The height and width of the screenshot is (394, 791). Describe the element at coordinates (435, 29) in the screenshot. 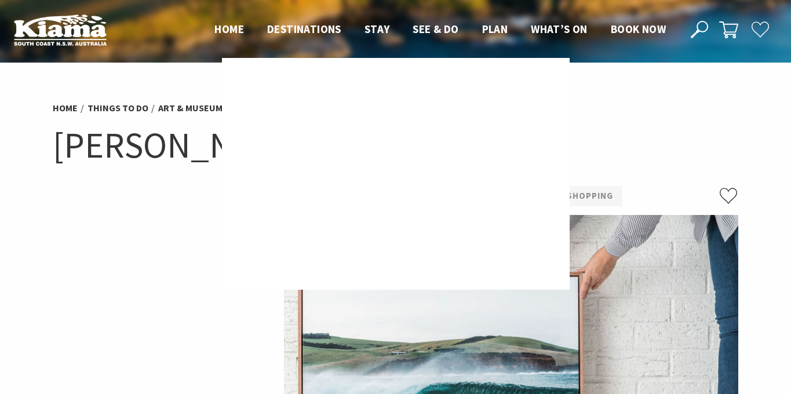

I see `span: See & Do` at that location.